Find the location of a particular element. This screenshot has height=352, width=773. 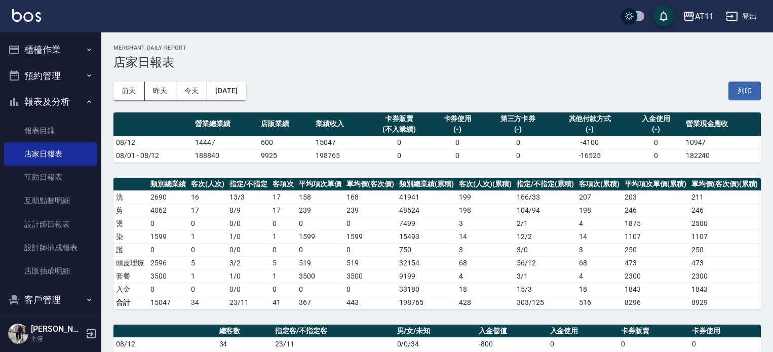

td: 3500 is located at coordinates (168, 276).